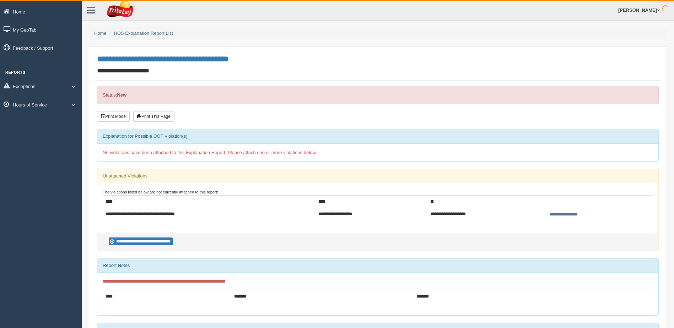  What do you see at coordinates (210, 153) in the screenshot?
I see `span: No violations have been attached to this Explanation Report. Please attach one or more violations...` at bounding box center [210, 153].